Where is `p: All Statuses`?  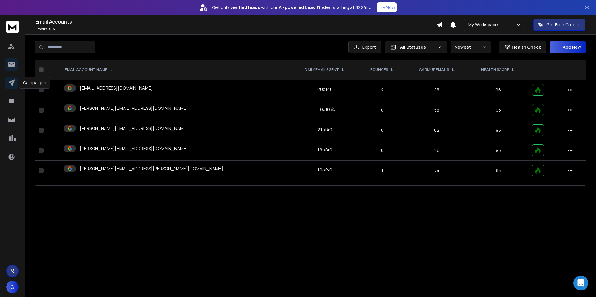 p: All Statuses is located at coordinates (417, 47).